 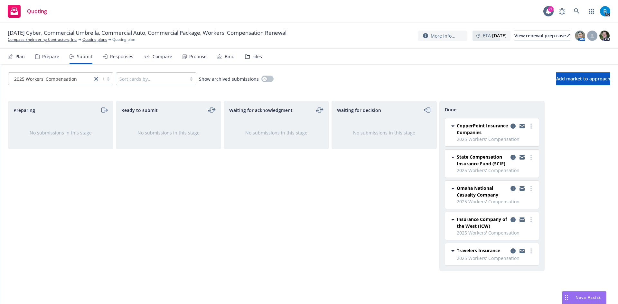 What do you see at coordinates (542, 36) in the screenshot?
I see `a: View renewal prep case` at bounding box center [542, 36].